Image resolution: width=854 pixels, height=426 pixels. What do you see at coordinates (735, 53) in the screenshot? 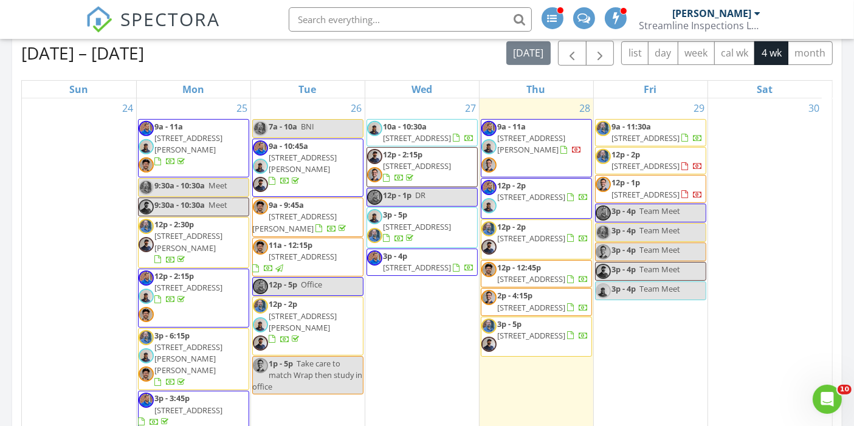
I see `button: cal wk` at bounding box center [735, 53].